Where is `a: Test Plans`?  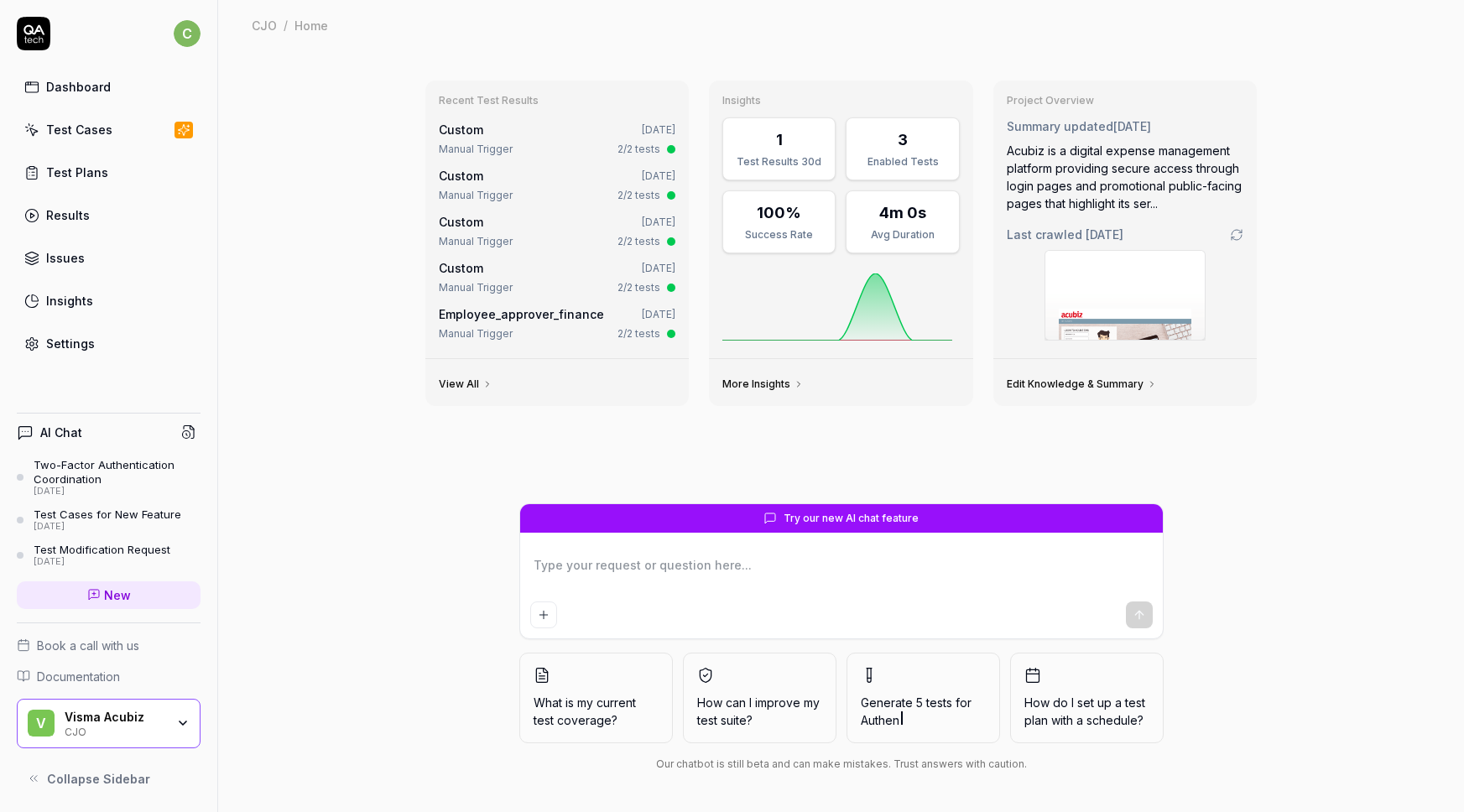 a: Test Plans is located at coordinates (108, 172).